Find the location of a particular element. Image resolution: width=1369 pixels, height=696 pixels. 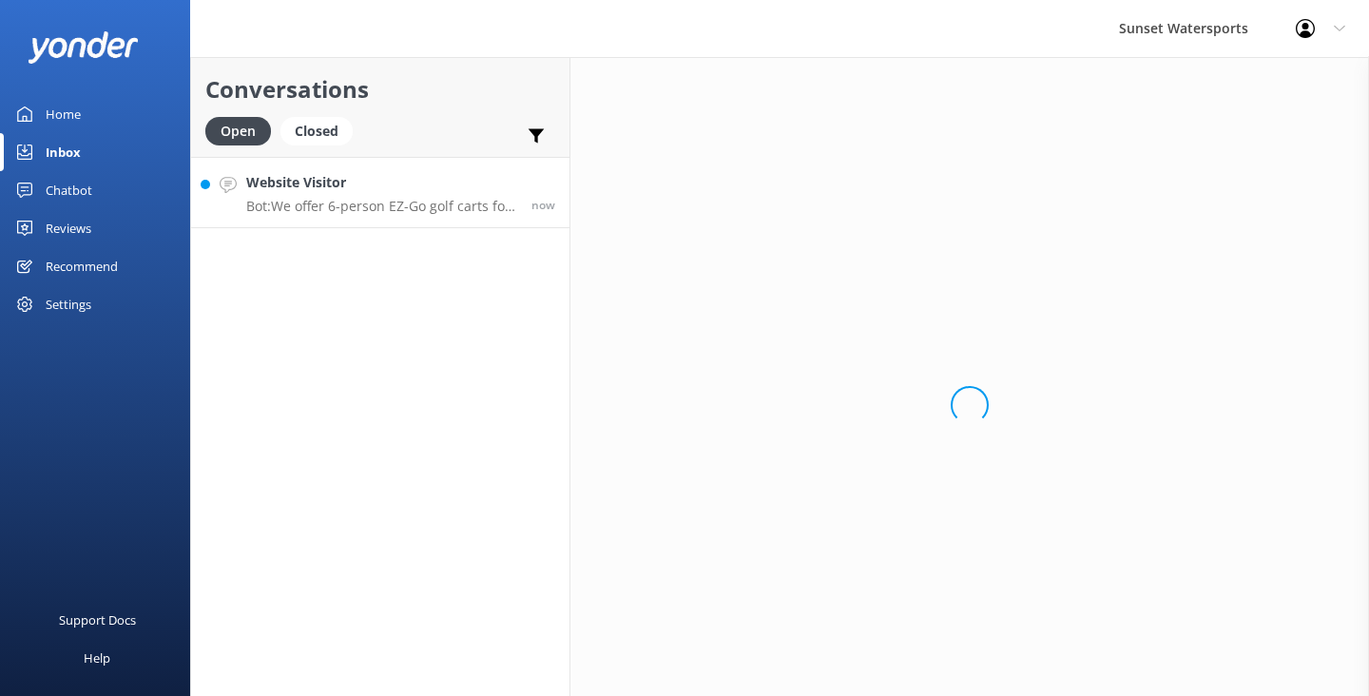

div: Chatbot is located at coordinates (68, 190).